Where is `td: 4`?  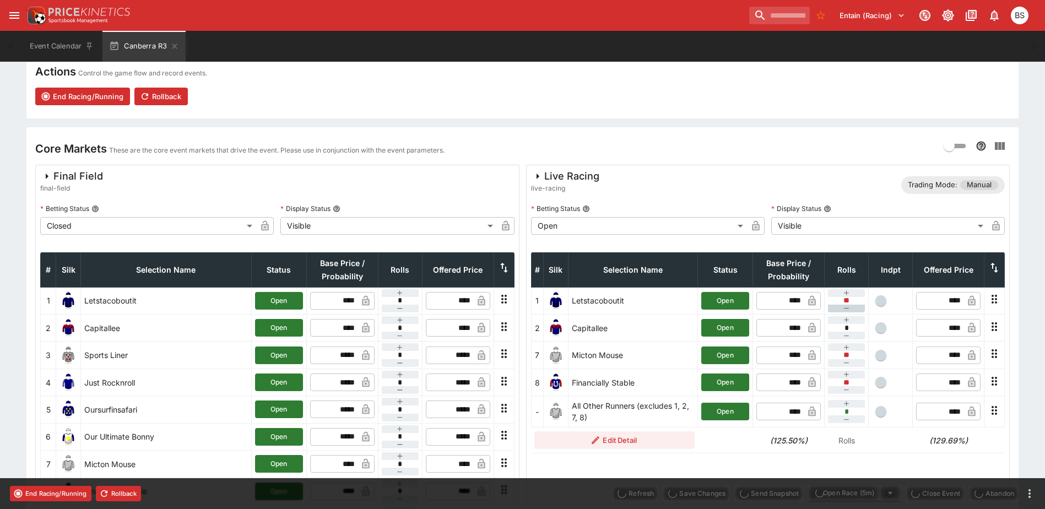
td: 4 is located at coordinates (48, 382).